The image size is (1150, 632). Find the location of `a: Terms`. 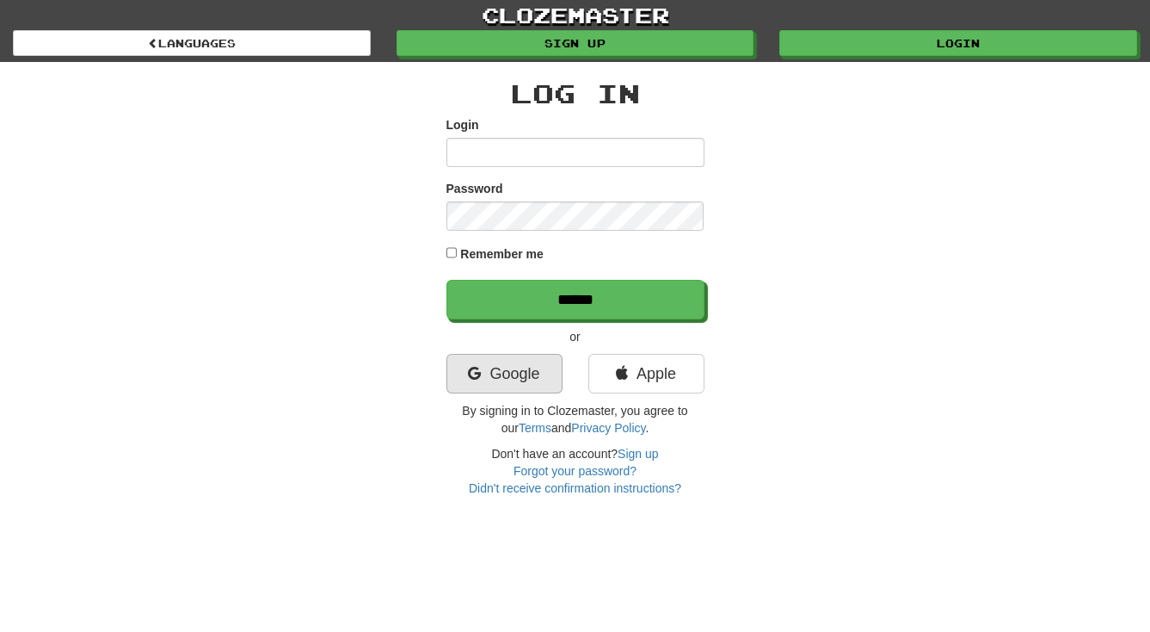

a: Terms is located at coordinates (535, 428).